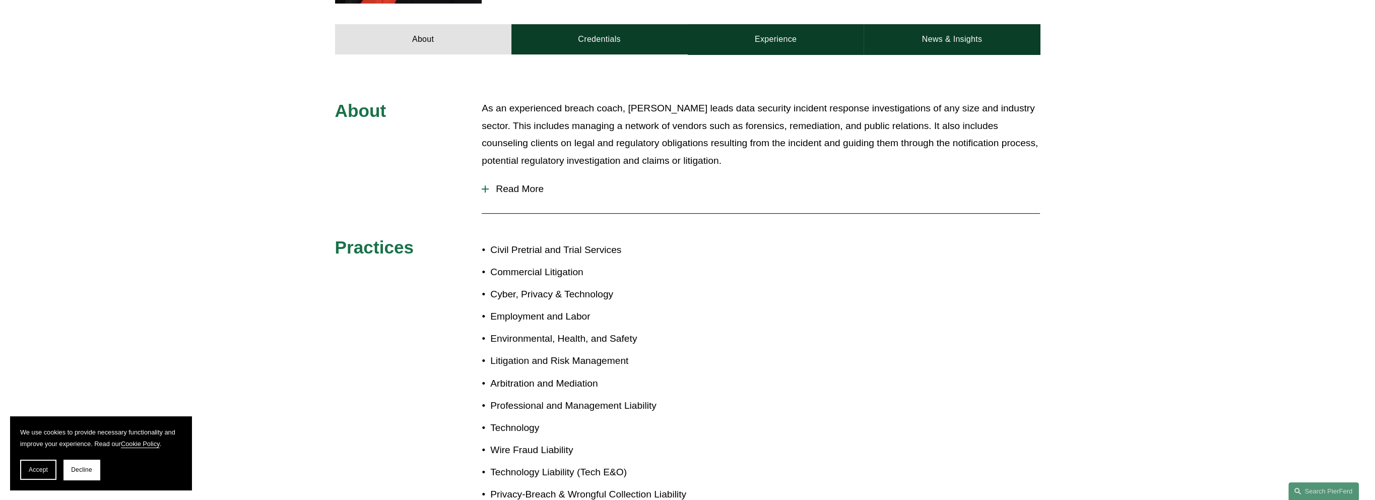 The width and height of the screenshot is (1375, 500). What do you see at coordinates (589, 272) in the screenshot?
I see `p: Commercial Litigation` at bounding box center [589, 272].